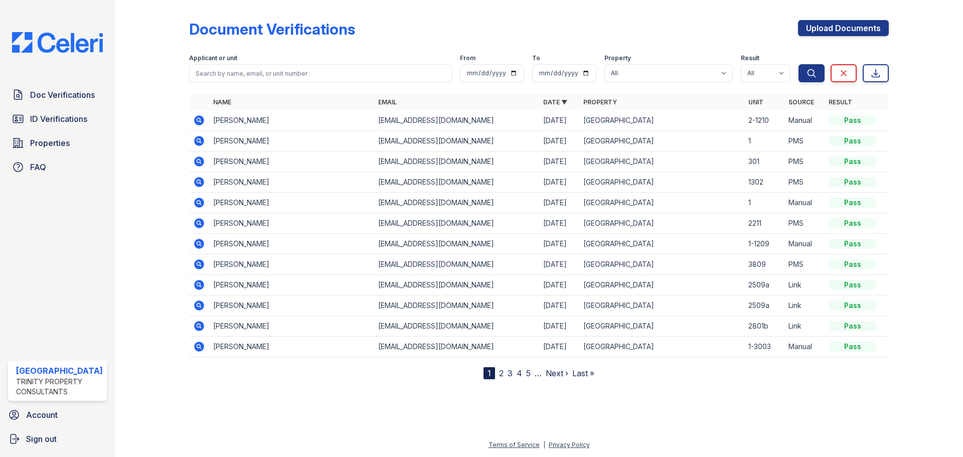 The height and width of the screenshot is (457, 963). I want to click on a: Terms of Service, so click(514, 444).